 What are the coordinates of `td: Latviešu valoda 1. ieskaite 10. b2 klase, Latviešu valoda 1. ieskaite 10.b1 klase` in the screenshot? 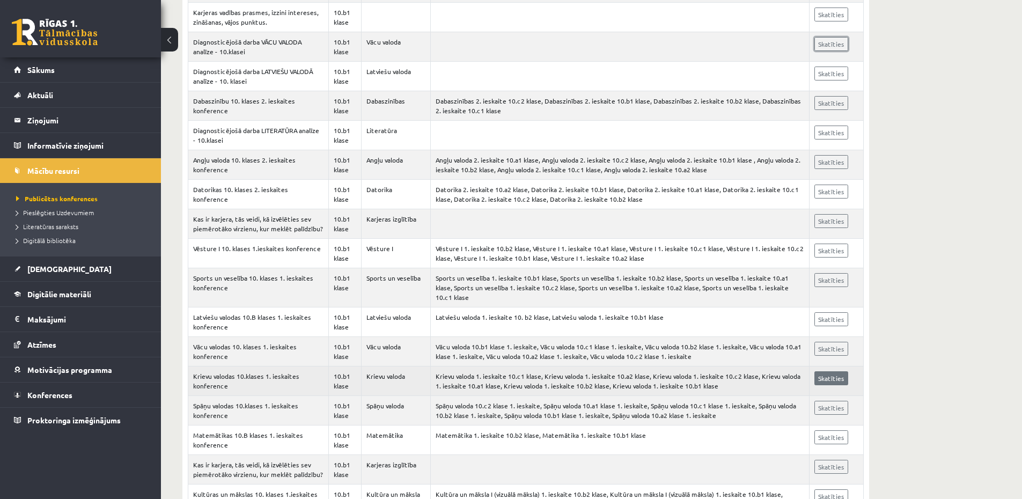 It's located at (620, 322).